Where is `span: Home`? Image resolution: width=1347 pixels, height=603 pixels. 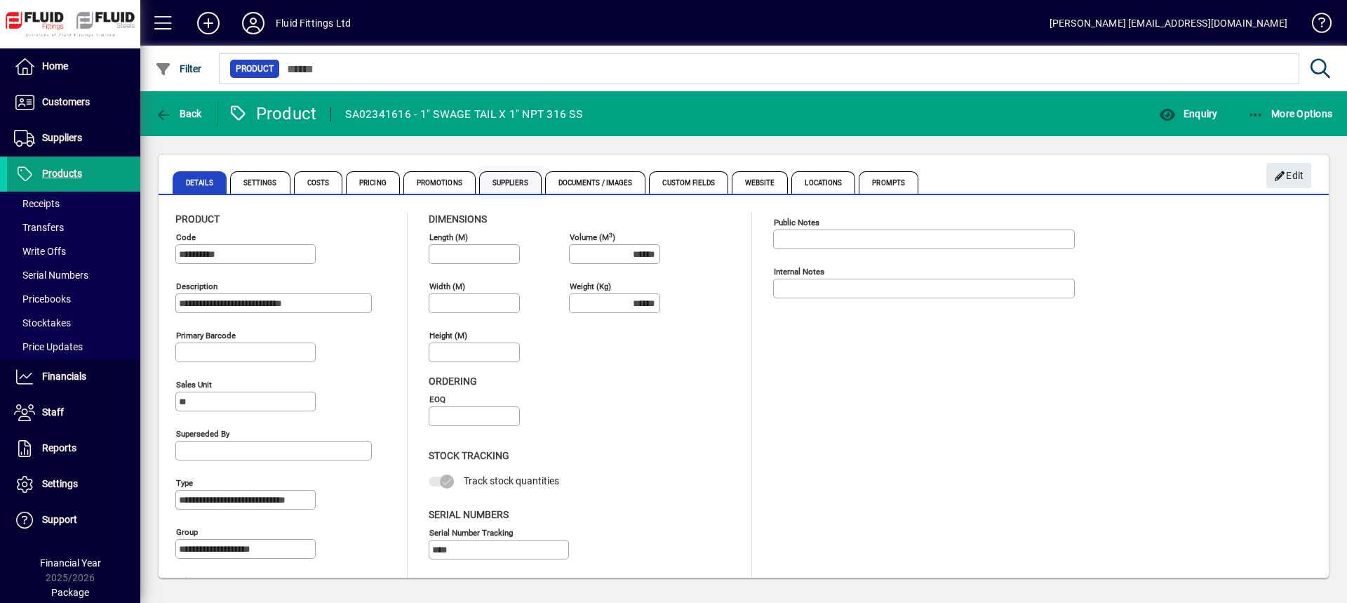
span: Home is located at coordinates (55, 66).